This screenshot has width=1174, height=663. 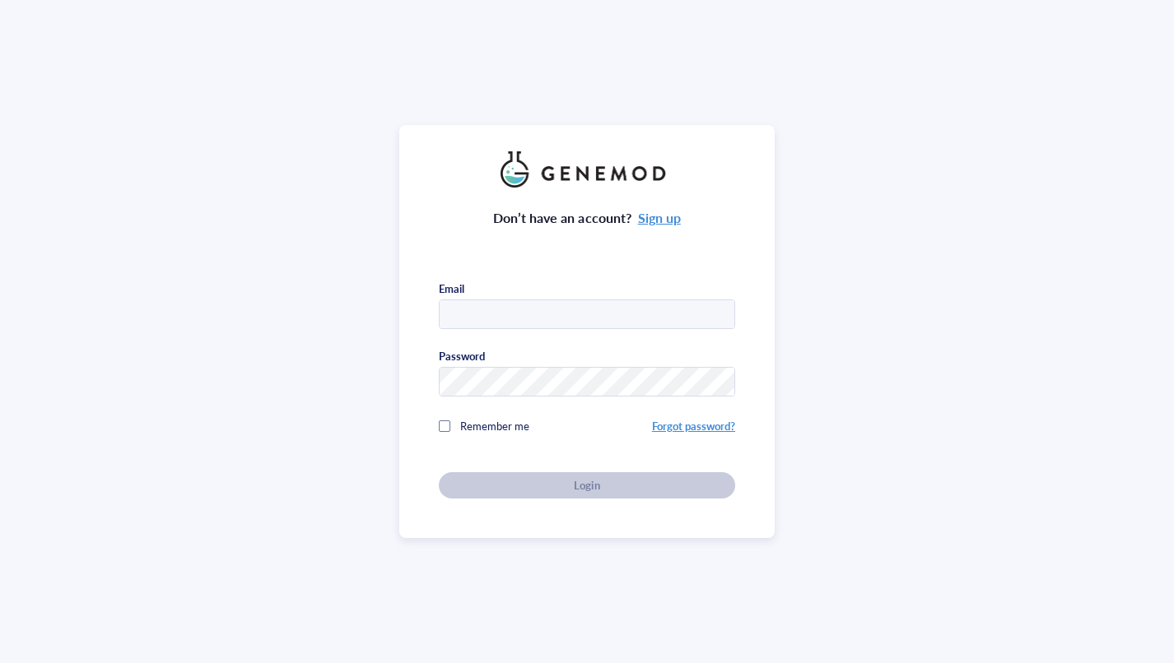 What do you see at coordinates (462, 356) in the screenshot?
I see `div: Password` at bounding box center [462, 356].